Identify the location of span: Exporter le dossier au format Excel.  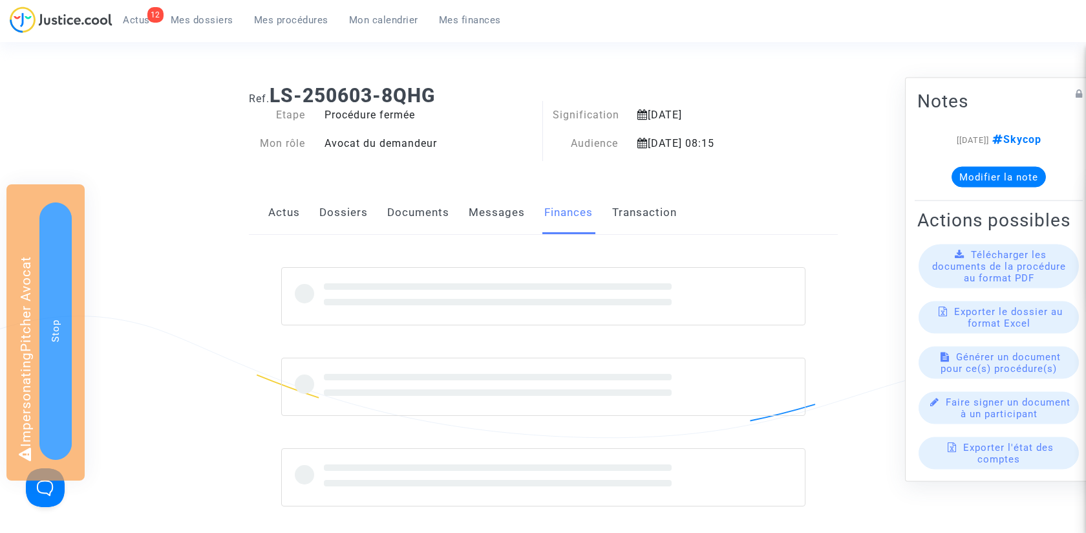
(1008, 317).